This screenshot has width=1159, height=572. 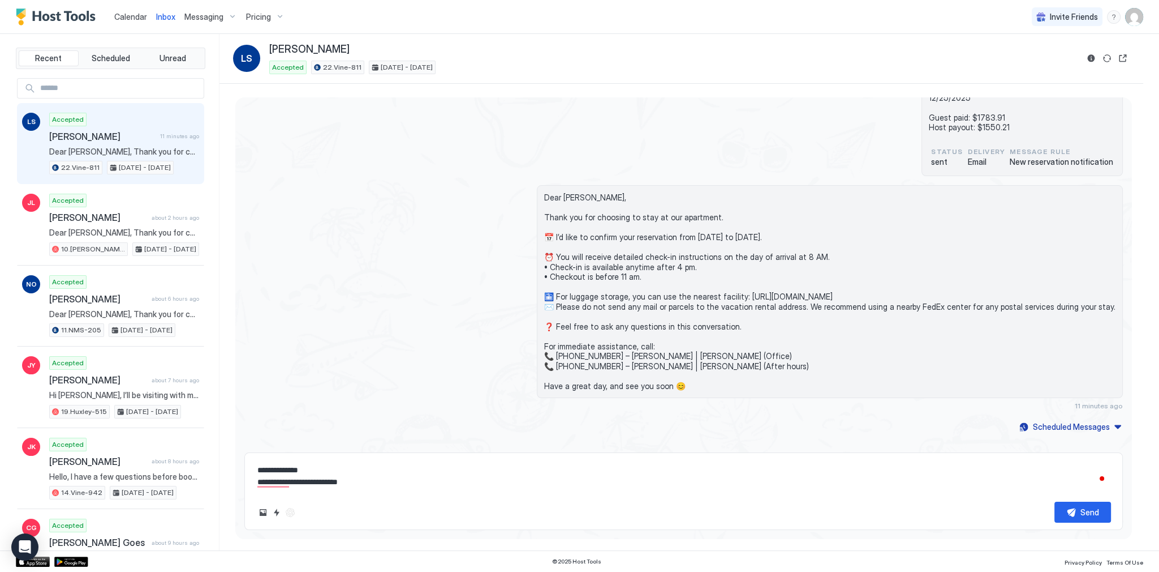 What do you see at coordinates (119, 88) in the screenshot?
I see `input: Input Field` at bounding box center [119, 88].